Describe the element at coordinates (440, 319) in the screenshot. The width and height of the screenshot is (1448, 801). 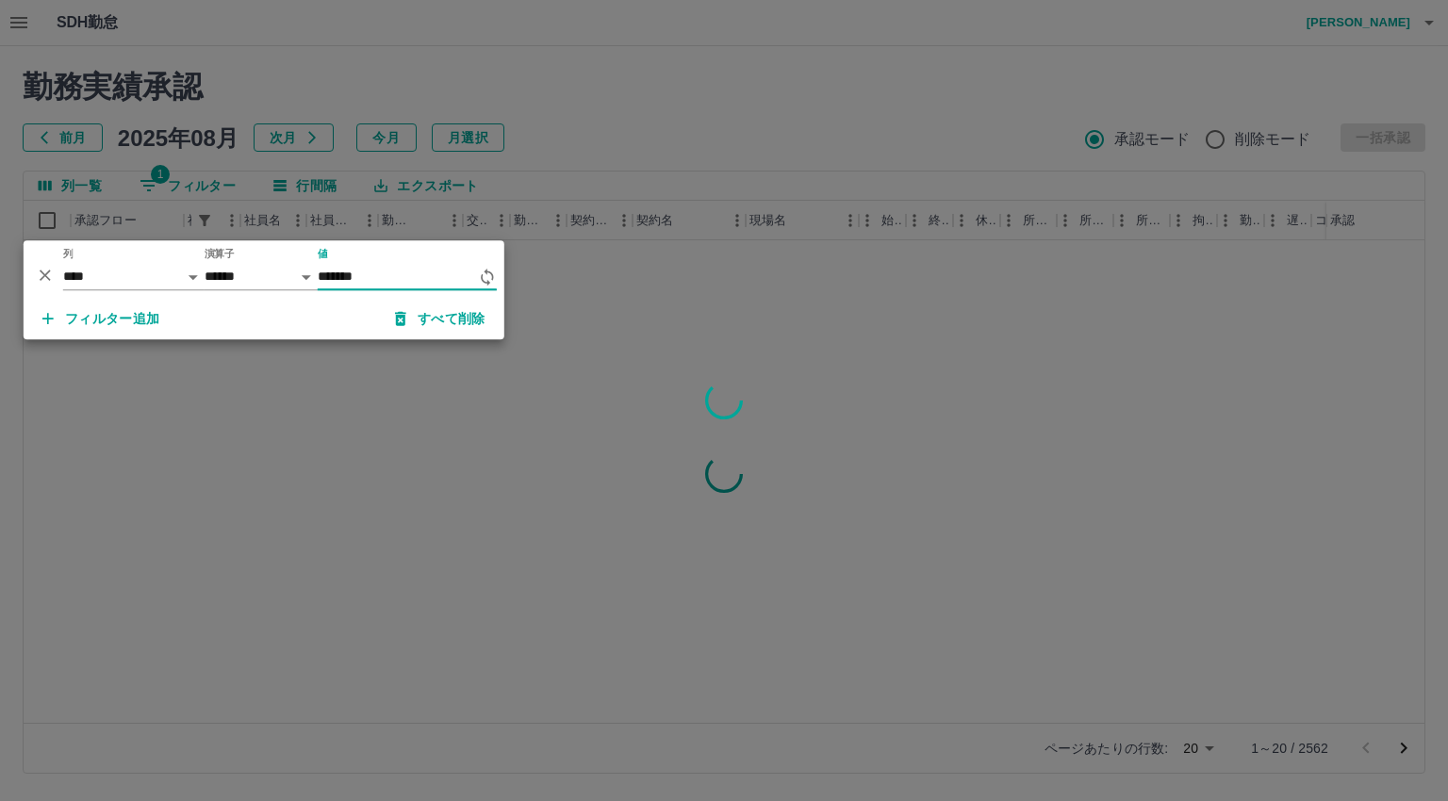
I see `button: すべて削除` at that location.